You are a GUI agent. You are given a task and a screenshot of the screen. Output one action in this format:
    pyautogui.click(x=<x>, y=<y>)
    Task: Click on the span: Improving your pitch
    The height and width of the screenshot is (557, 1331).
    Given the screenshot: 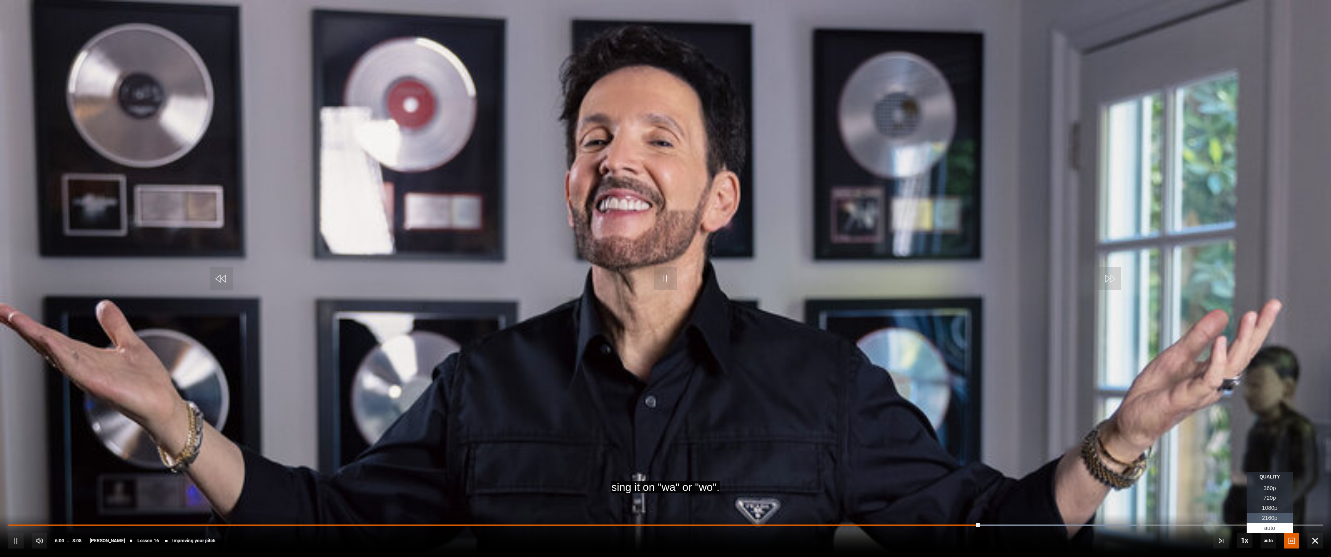 What is the action you would take?
    pyautogui.click(x=194, y=541)
    